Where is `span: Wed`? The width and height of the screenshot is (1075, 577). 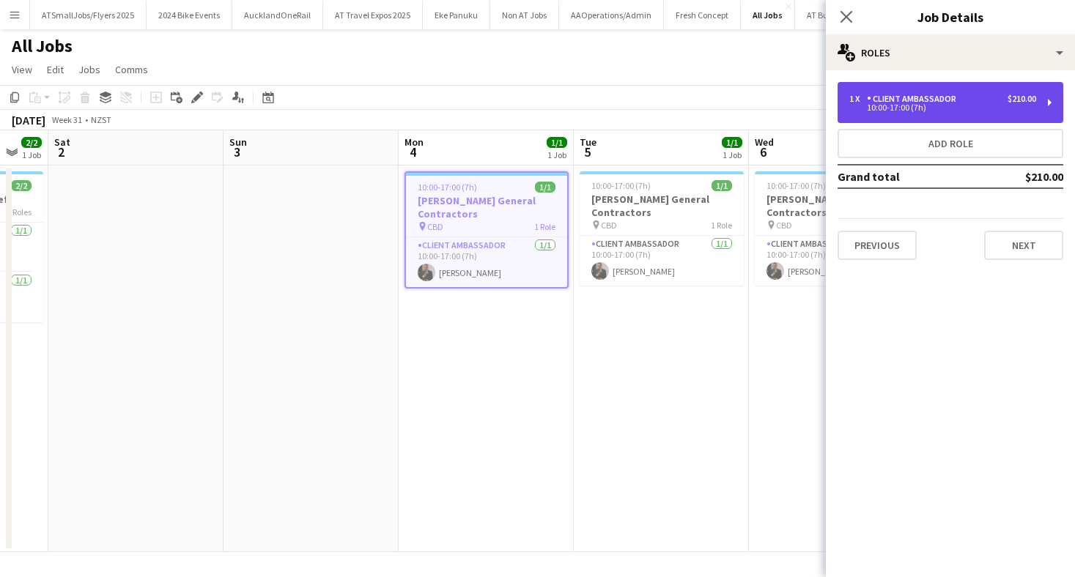
span: Wed is located at coordinates (764, 142).